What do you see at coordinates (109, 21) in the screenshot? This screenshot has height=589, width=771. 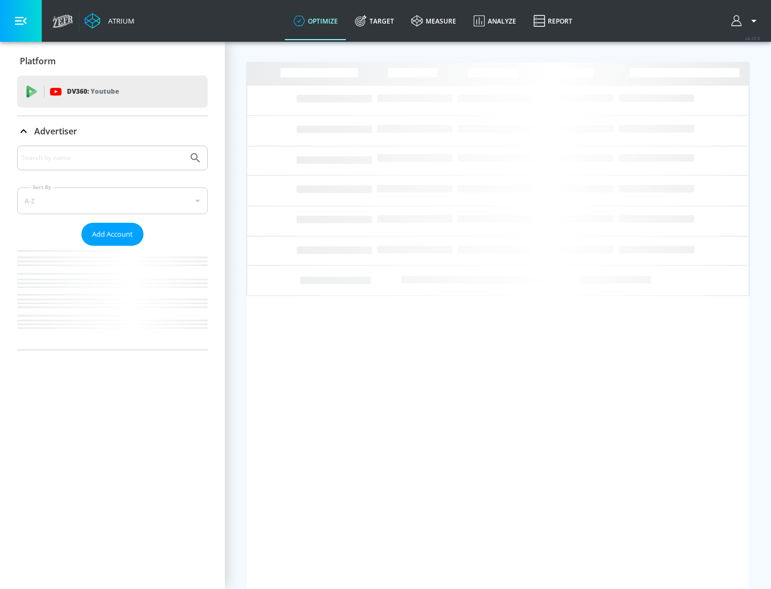 I see `a: Atrium` at bounding box center [109, 21].